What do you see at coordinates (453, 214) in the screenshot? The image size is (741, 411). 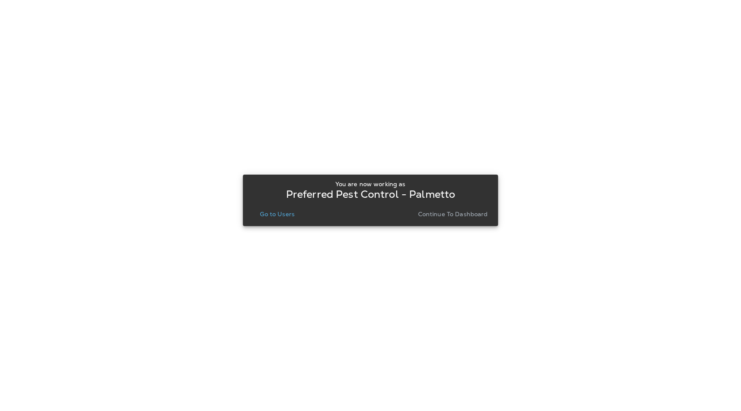 I see `p: Continue to Dashboard` at bounding box center [453, 214].